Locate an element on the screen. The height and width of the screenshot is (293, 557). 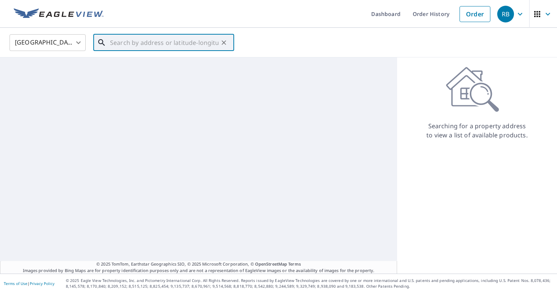
a: Privacy Policy is located at coordinates (42, 283).